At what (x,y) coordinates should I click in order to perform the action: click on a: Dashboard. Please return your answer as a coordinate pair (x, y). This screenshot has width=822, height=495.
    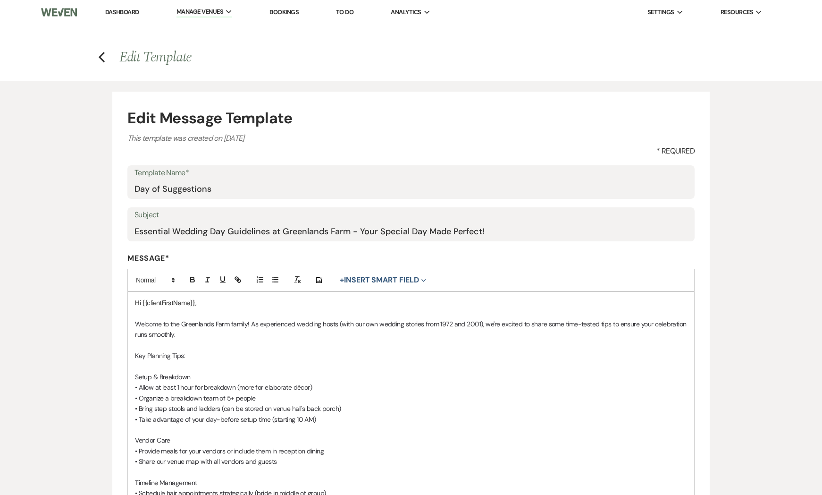
    Looking at the image, I should click on (122, 12).